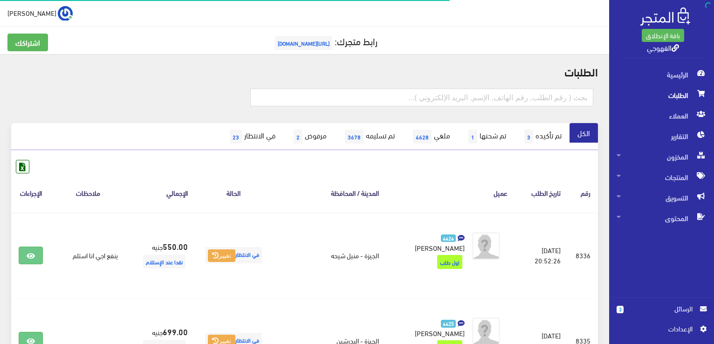  I want to click on a: الطلبات, so click(661, 95).